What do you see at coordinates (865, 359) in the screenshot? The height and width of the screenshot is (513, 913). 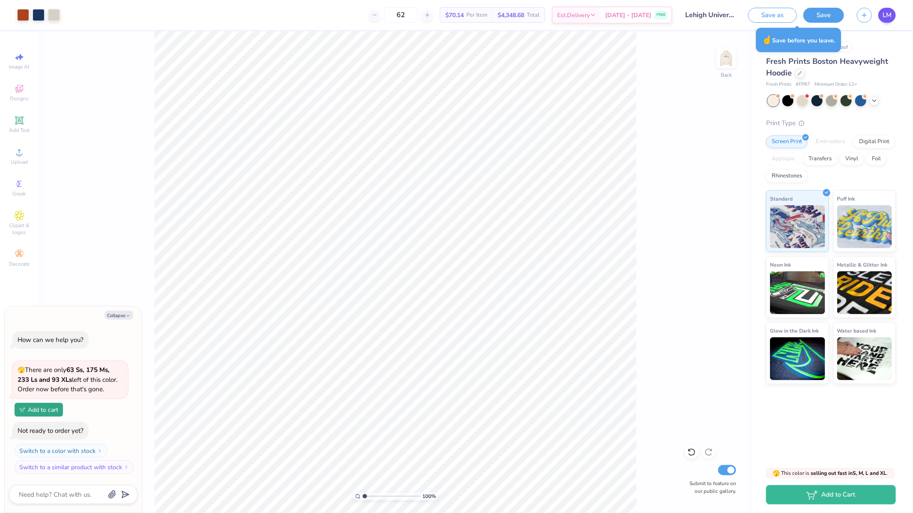 I see `img: Water based Ink` at bounding box center [865, 359].